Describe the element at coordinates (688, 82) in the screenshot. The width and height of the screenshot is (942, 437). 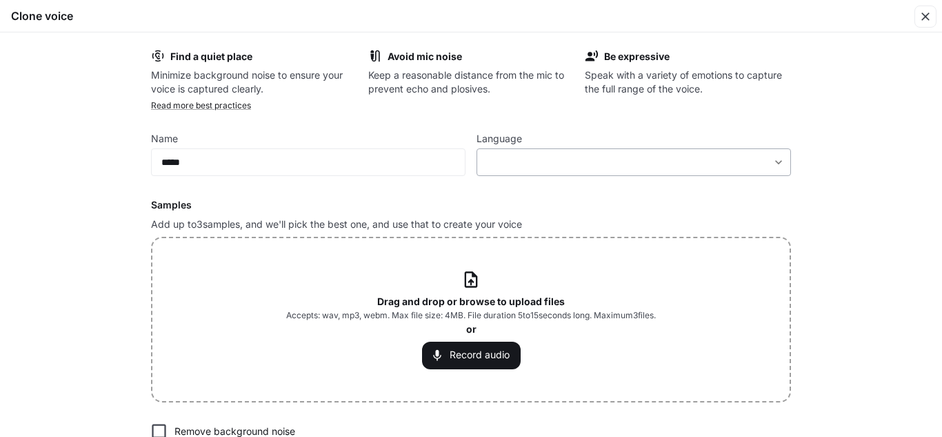
I see `p: Speak with a variety of emotions to capture the full range of the voice.` at that location.